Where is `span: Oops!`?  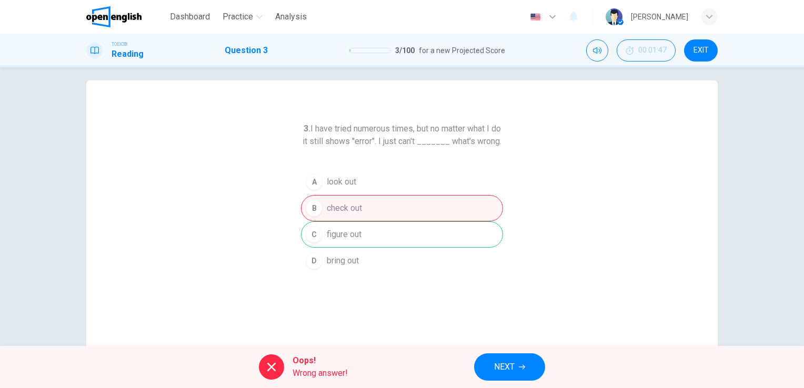 span: Oops! is located at coordinates (320, 361).